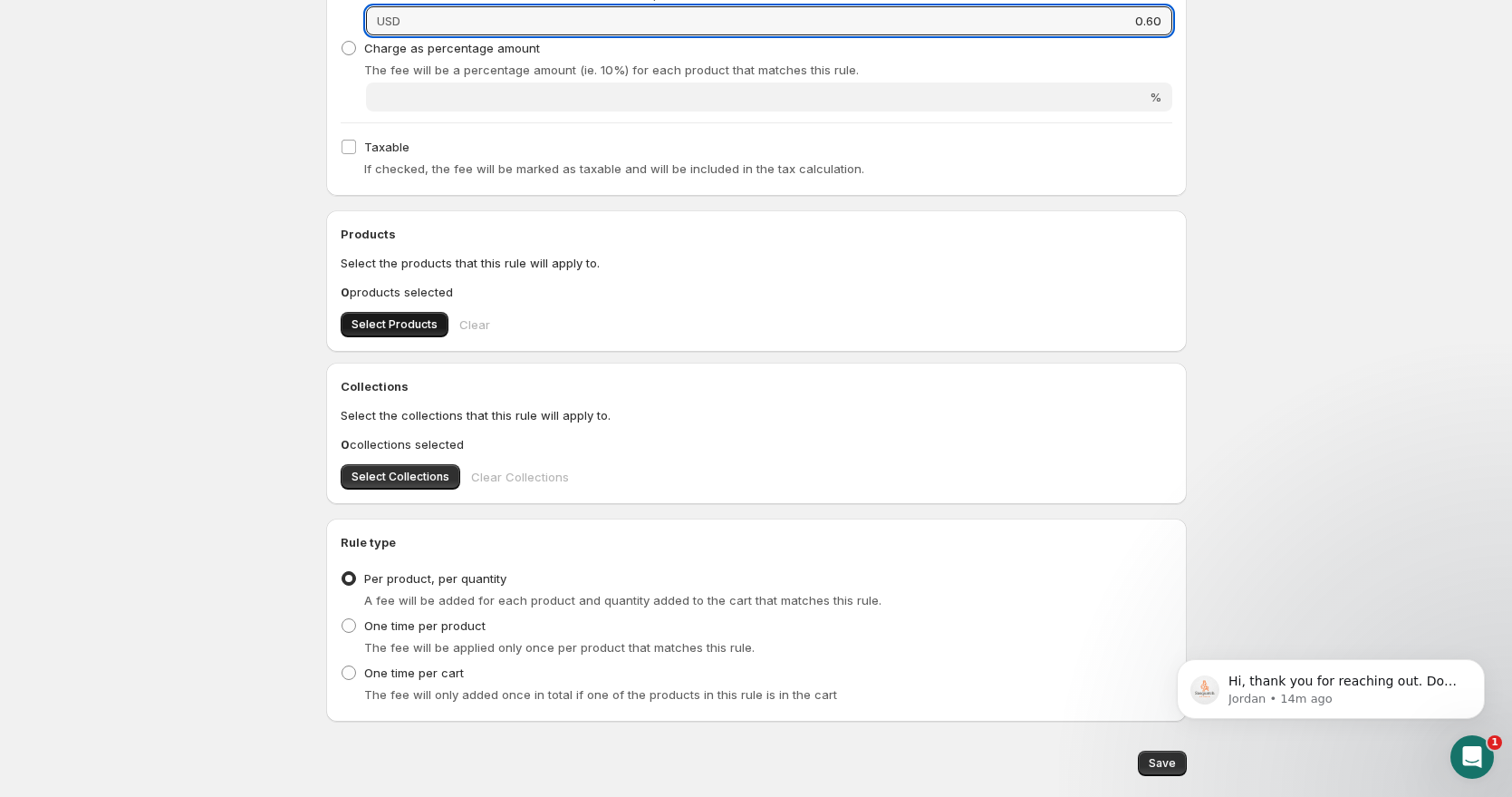 The height and width of the screenshot is (797, 1512). What do you see at coordinates (55, 69) in the screenshot?
I see `img: Profile image for Jordan` at bounding box center [55, 69].